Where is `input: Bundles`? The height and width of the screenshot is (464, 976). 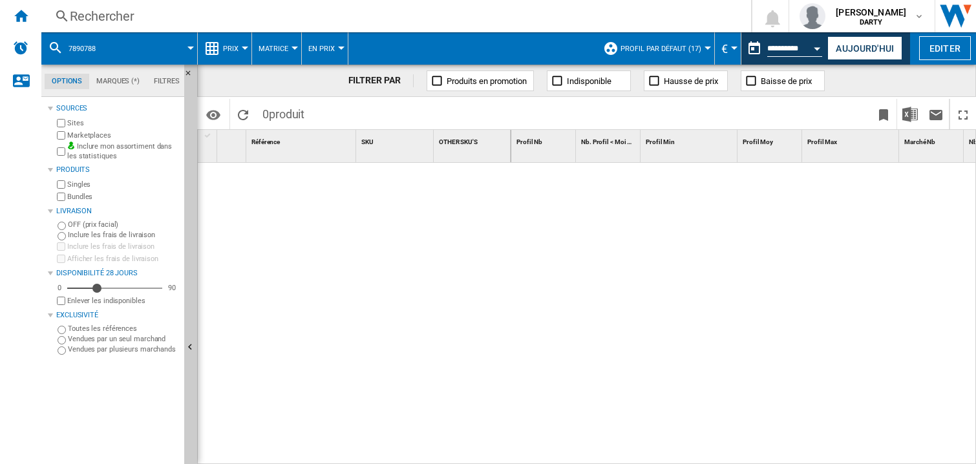 input: Bundles is located at coordinates (61, 196).